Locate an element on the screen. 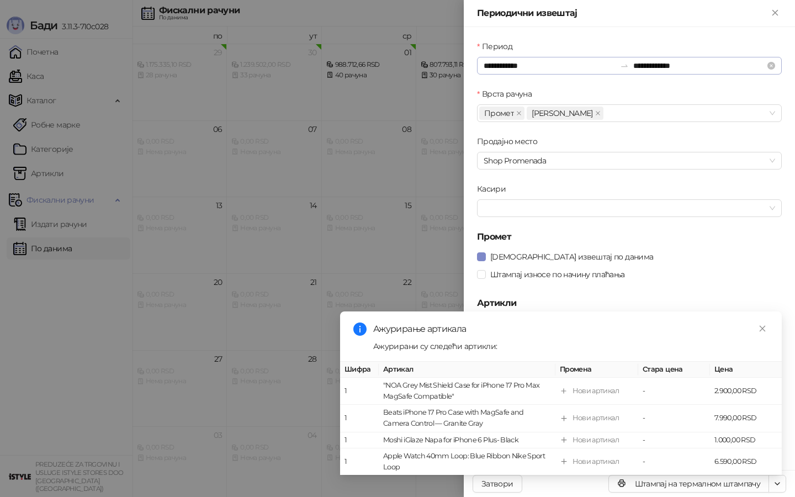  label: Период is located at coordinates (498, 46).